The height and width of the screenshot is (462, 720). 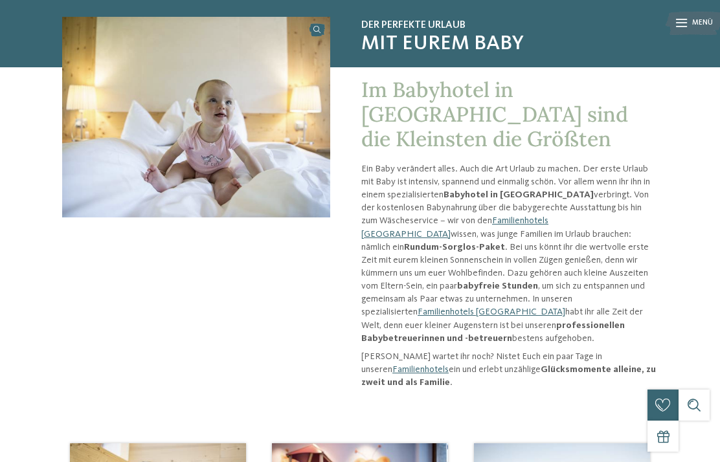 I want to click on strong: professionellen Babybetreuerinnen und -betreuern, so click(x=493, y=332).